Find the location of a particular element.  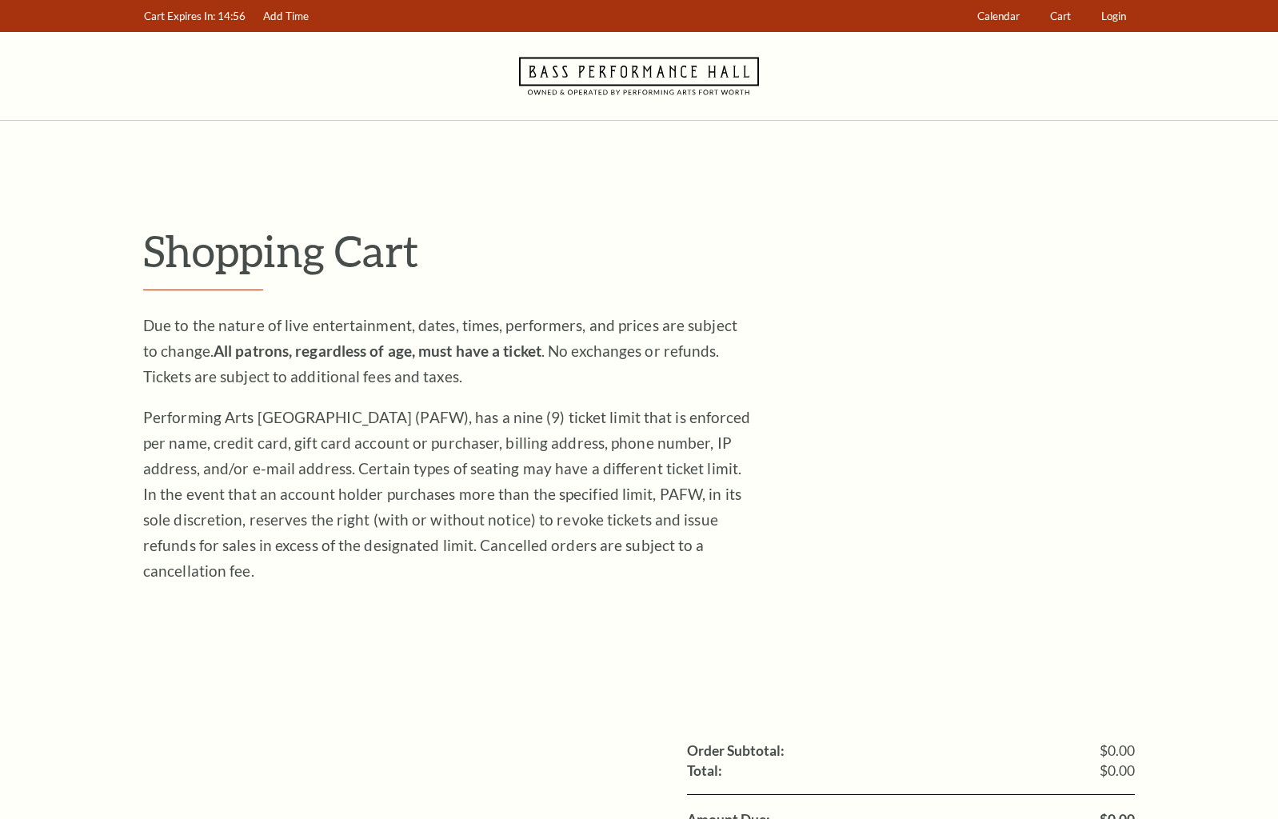

span: 14:56 is located at coordinates (231, 16).